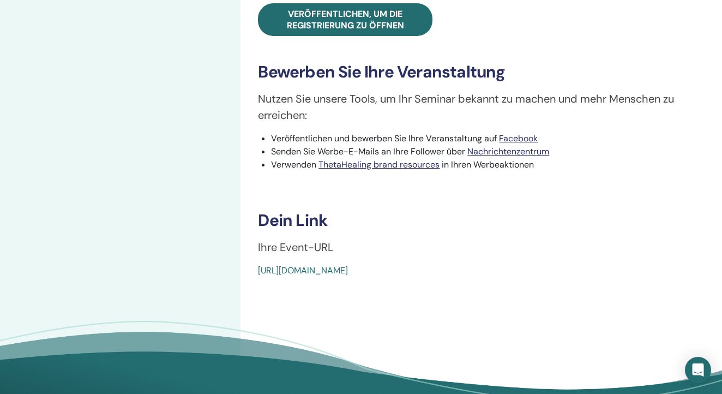 This screenshot has height=394, width=722. Describe the element at coordinates (345, 20) in the screenshot. I see `span: Veröffentlichen, um die Registrierung zu öffnen` at that location.